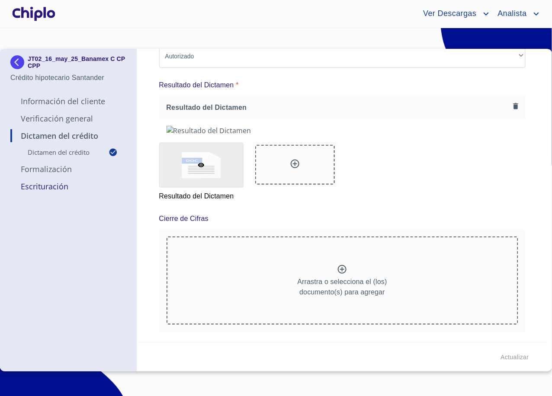 This screenshot has width=552, height=396. I want to click on p: Verificación General, so click(68, 118).